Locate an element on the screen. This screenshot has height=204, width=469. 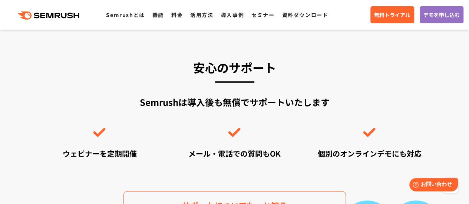
a: Semrushとは is located at coordinates (125, 15).